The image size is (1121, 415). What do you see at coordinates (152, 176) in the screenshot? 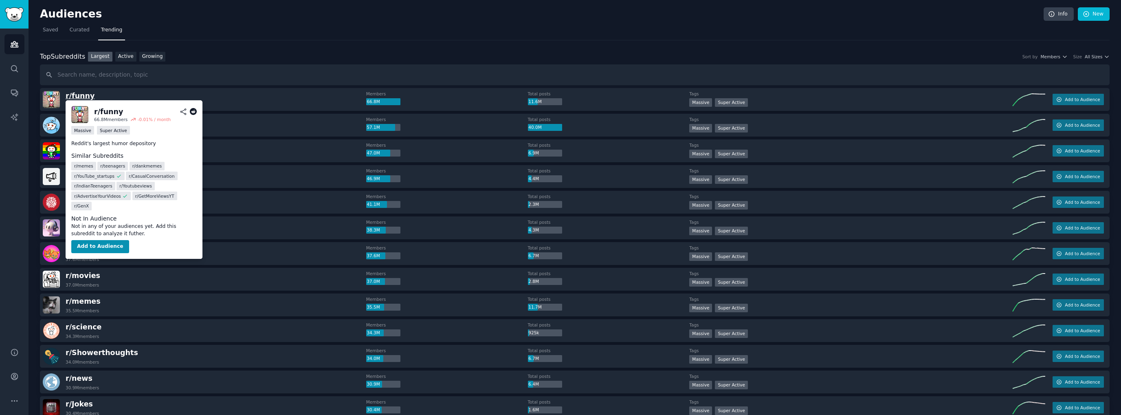
I see `span: r/ CasualConversation` at bounding box center [152, 176].